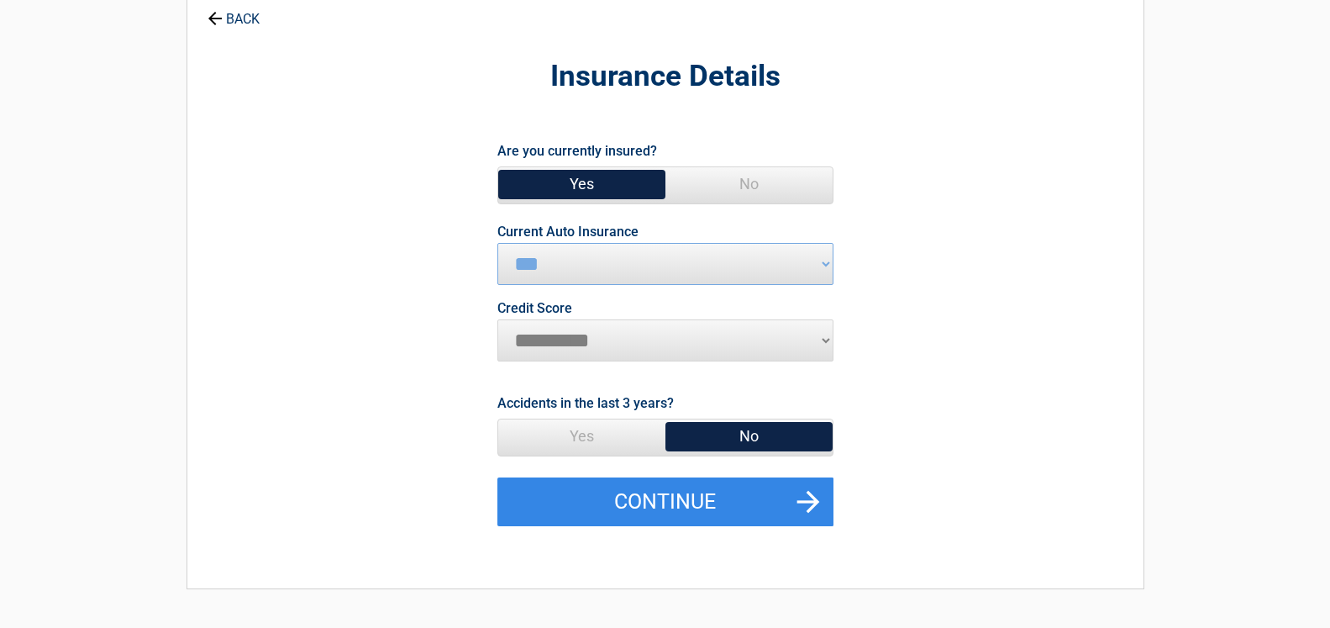 Image resolution: width=1330 pixels, height=628 pixels. I want to click on label: Credit Score, so click(535, 308).